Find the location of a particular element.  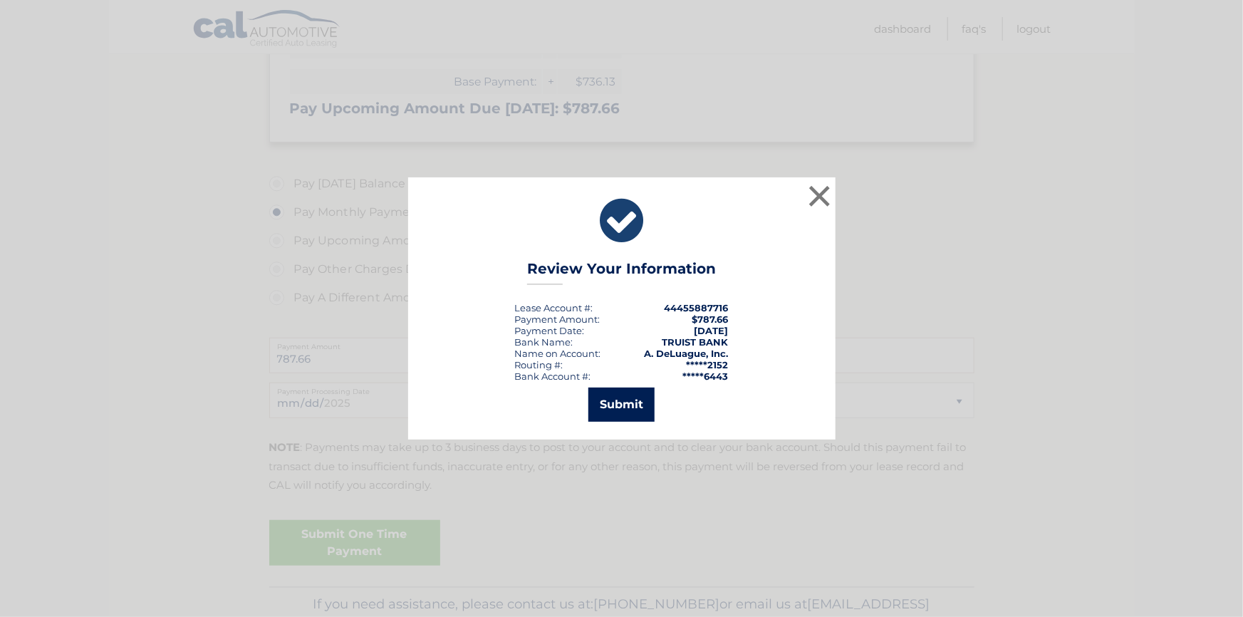

strong: A. DeLuague, Inc. is located at coordinates (687, 353).